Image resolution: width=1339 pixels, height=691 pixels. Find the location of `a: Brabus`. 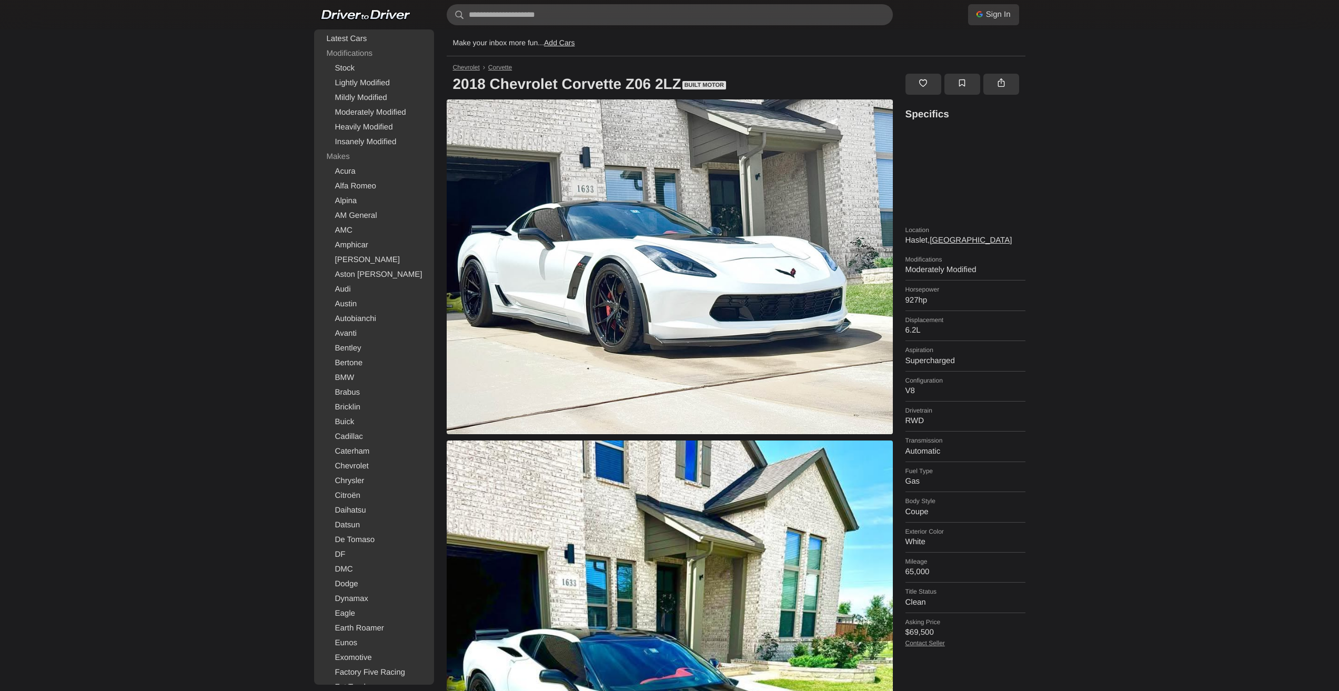

a: Brabus is located at coordinates (374, 393).